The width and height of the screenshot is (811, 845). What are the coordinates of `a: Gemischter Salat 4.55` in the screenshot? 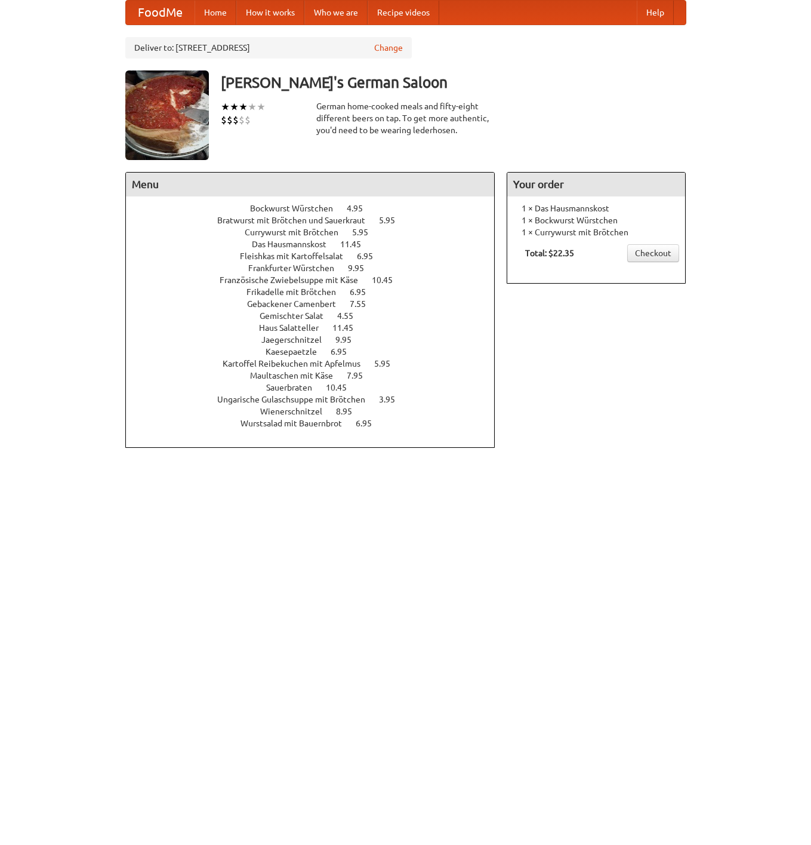 It's located at (318, 316).